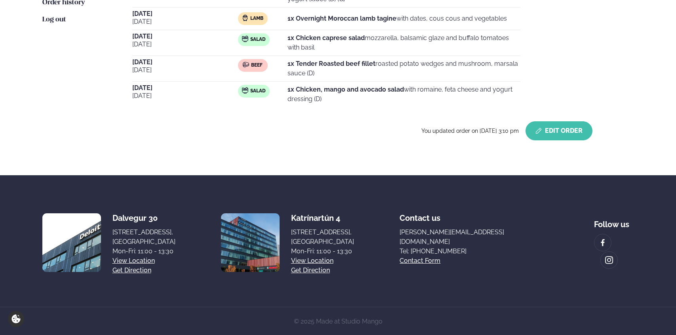  Describe the element at coordinates (326, 38) in the screenshot. I see `strong: 1x Chicken caprese salad` at that location.